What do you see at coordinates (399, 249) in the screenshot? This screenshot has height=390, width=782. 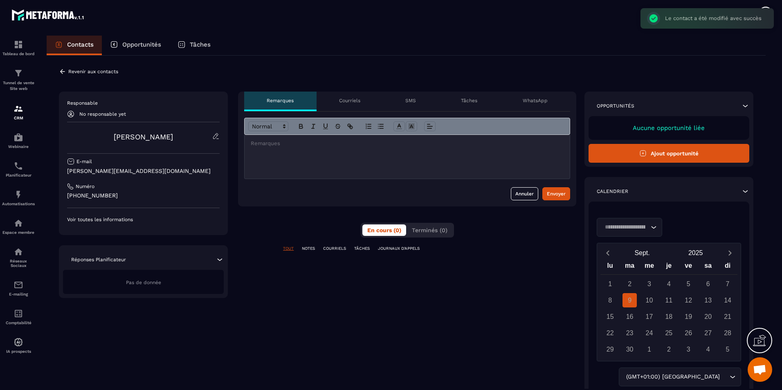 I see `p: JOURNAUX D'APPELS` at bounding box center [399, 249].